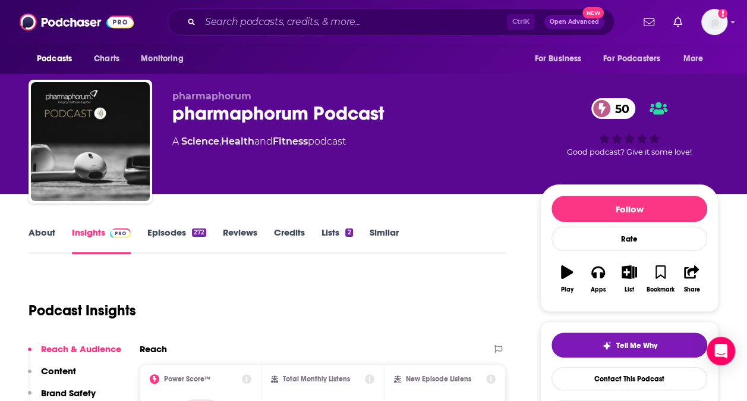 The width and height of the screenshot is (747, 401). What do you see at coordinates (637, 345) in the screenshot?
I see `span: Tell Me Why` at bounding box center [637, 345].